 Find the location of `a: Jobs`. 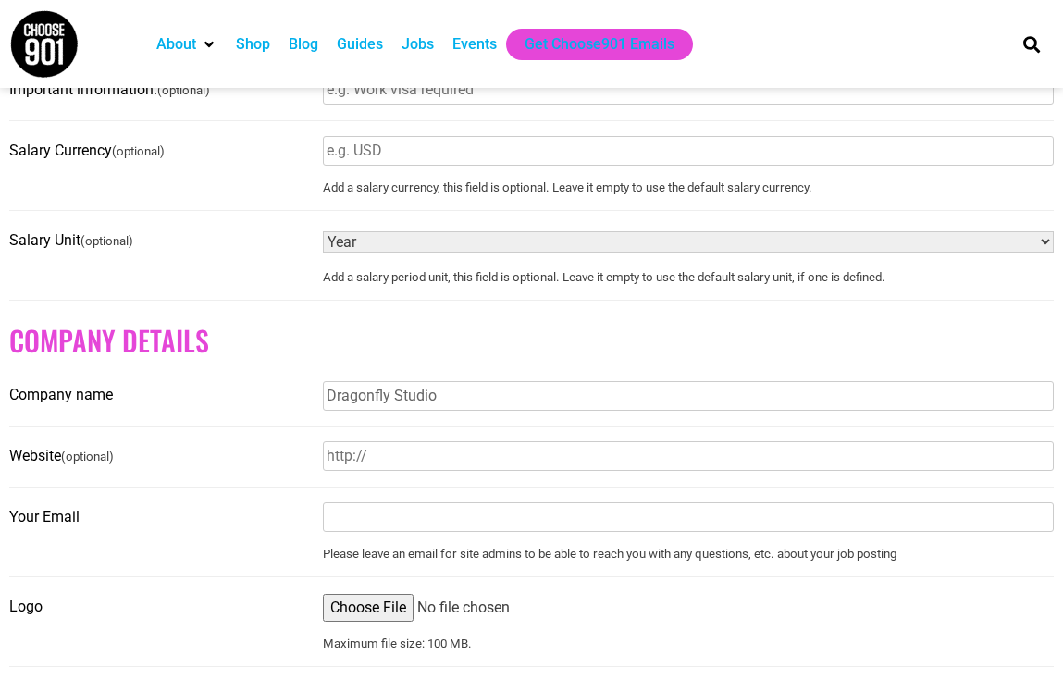

a: Jobs is located at coordinates (417, 44).